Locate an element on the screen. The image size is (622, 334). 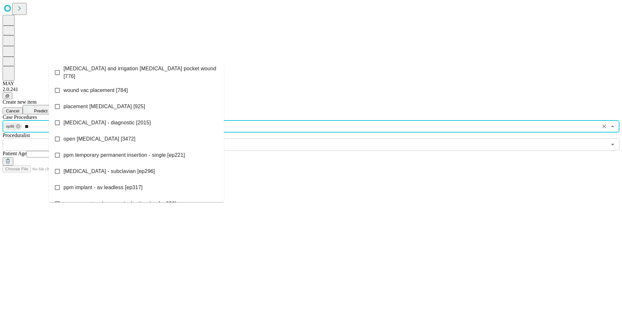
button: Close is located at coordinates (613, 126).